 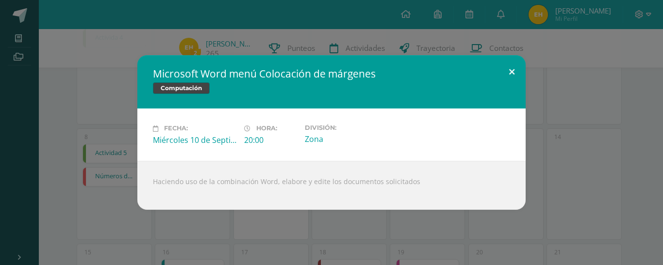 What do you see at coordinates (331, 74) in the screenshot?
I see `h2: Microsoft Word menú Colocación de márgenes` at bounding box center [331, 74].